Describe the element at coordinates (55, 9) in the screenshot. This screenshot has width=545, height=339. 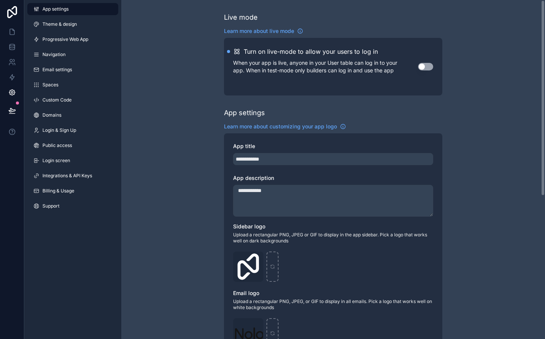
I see `span: App settings` at that location.